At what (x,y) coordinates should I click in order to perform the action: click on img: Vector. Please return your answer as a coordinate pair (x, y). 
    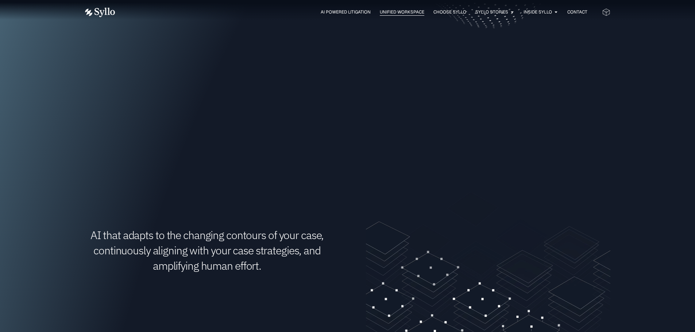
    Looking at the image, I should click on (100, 12).